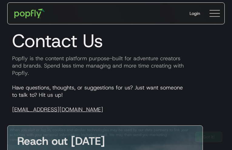 This screenshot has height=150, width=232. Describe the element at coordinates (116, 41) in the screenshot. I see `h1: Contact Us` at that location.